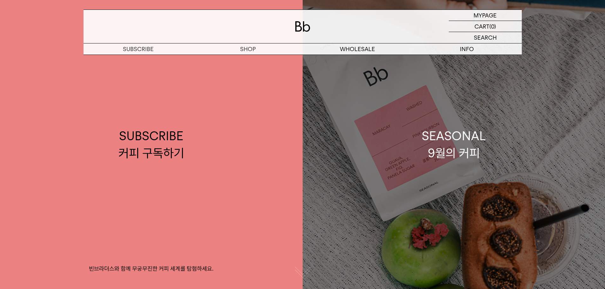 The width and height of the screenshot is (605, 289). What do you see at coordinates (485, 15) in the screenshot?
I see `p: MYPAGE` at bounding box center [485, 15].